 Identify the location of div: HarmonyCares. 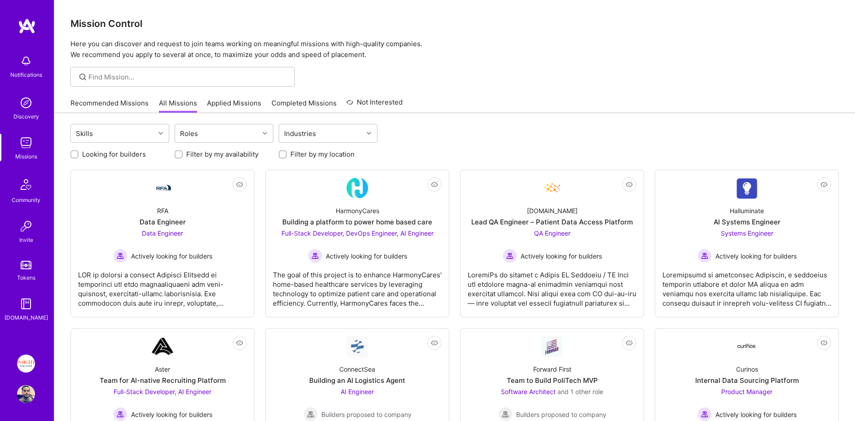
(357, 210).